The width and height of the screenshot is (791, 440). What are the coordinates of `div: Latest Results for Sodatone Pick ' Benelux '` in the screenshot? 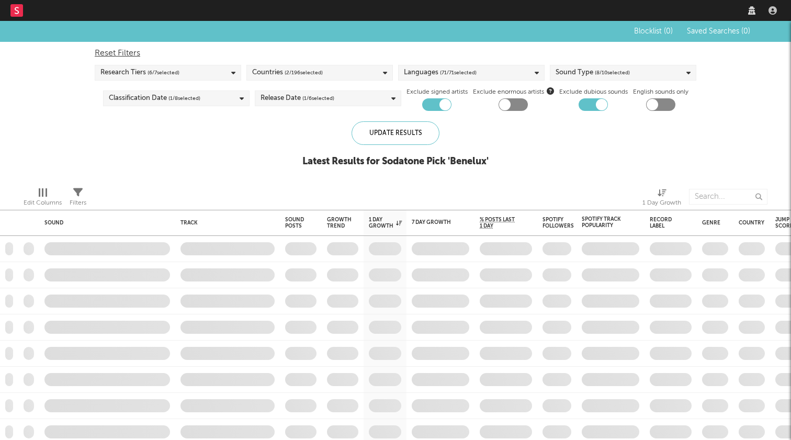 It's located at (395, 162).